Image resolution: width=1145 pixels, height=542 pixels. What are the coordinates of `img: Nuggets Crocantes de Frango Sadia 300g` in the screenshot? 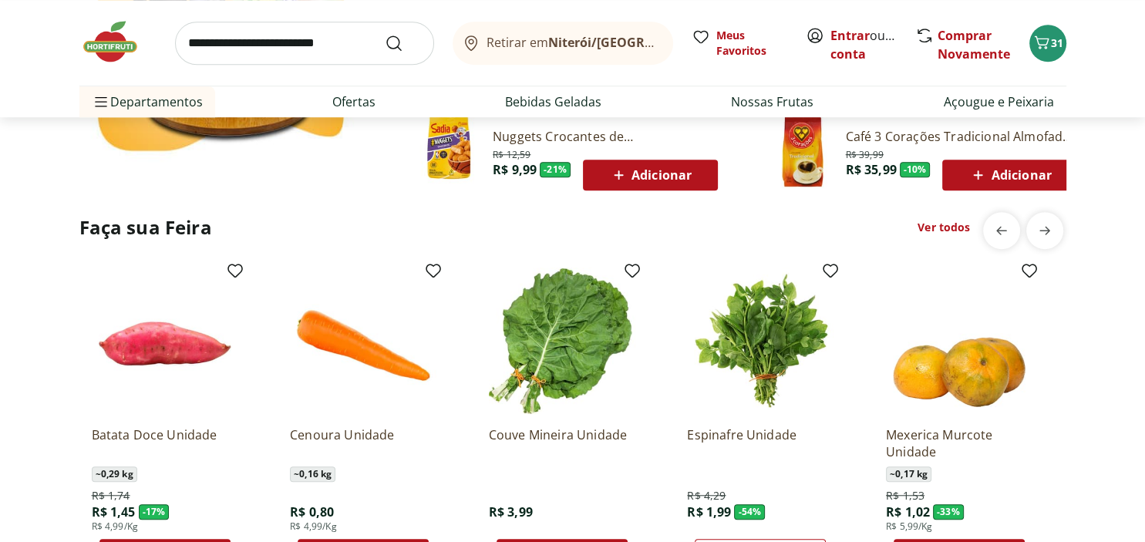 It's located at (449, 151).